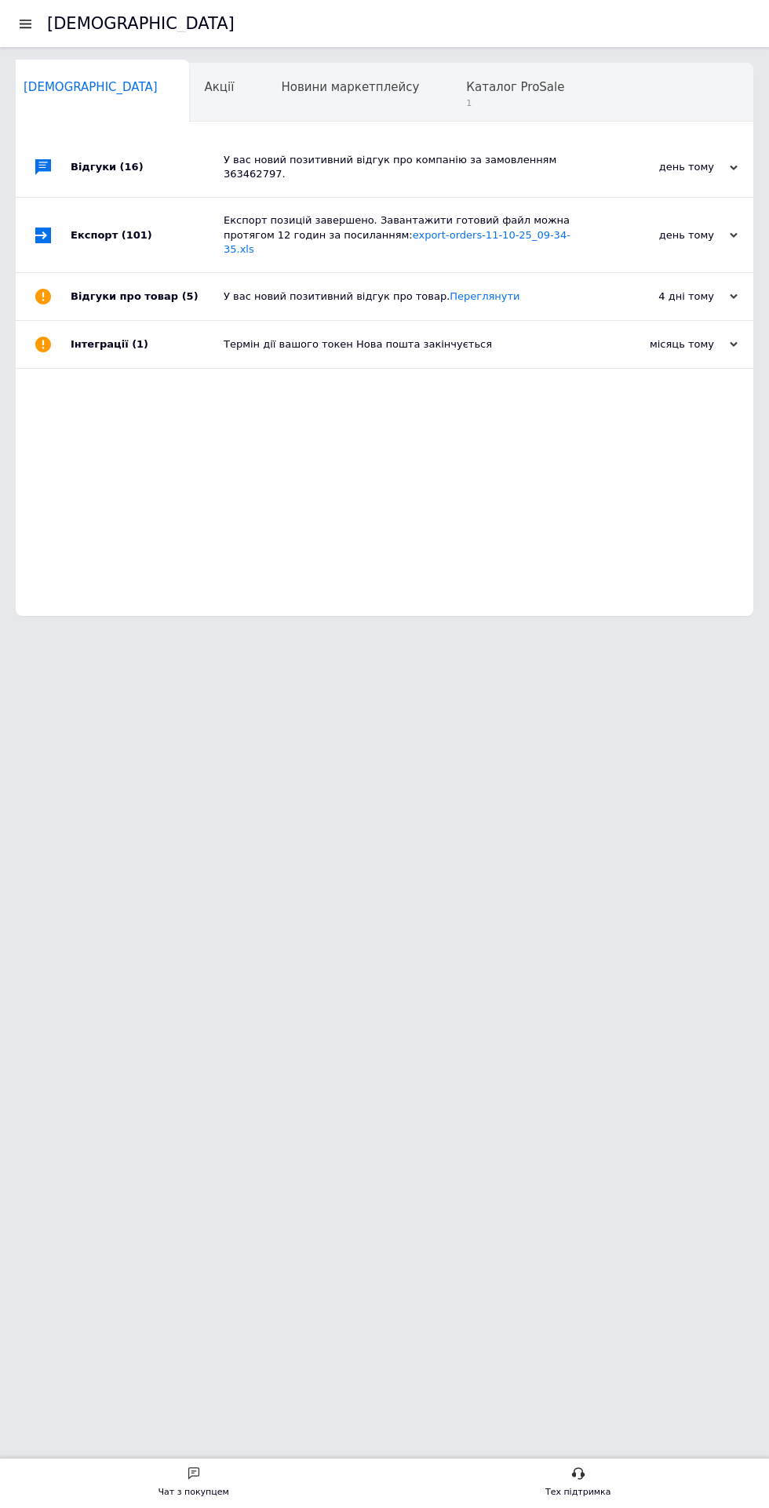 The image size is (769, 1508). Describe the element at coordinates (147, 297) in the screenshot. I see `div: Відгуки про товар` at that location.